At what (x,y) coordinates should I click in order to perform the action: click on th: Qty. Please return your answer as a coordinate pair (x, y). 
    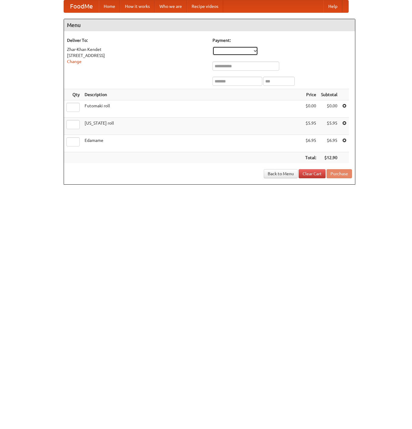
    Looking at the image, I should click on (73, 95).